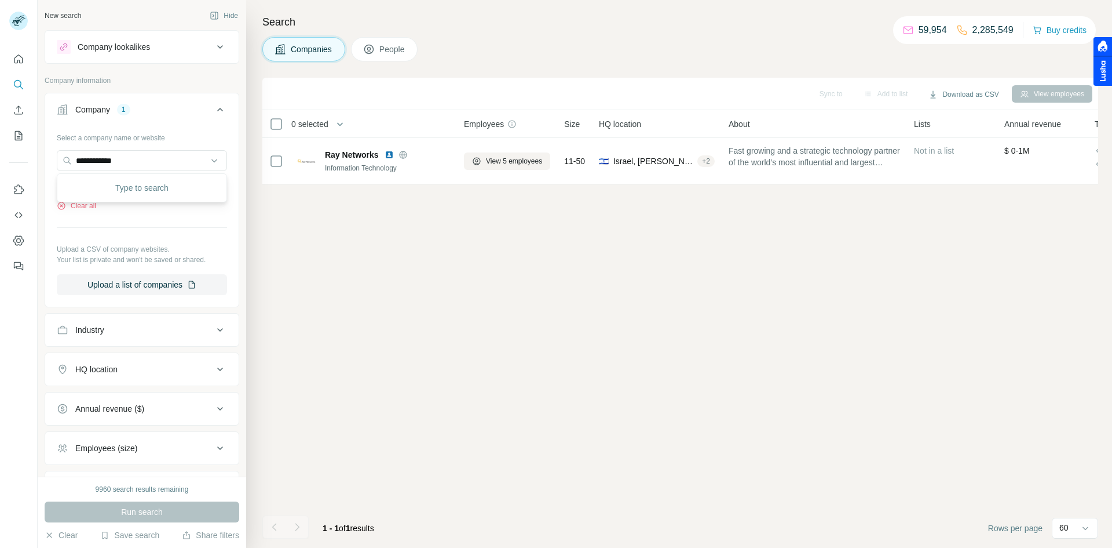  I want to click on button: Enrich CSV, so click(19, 110).